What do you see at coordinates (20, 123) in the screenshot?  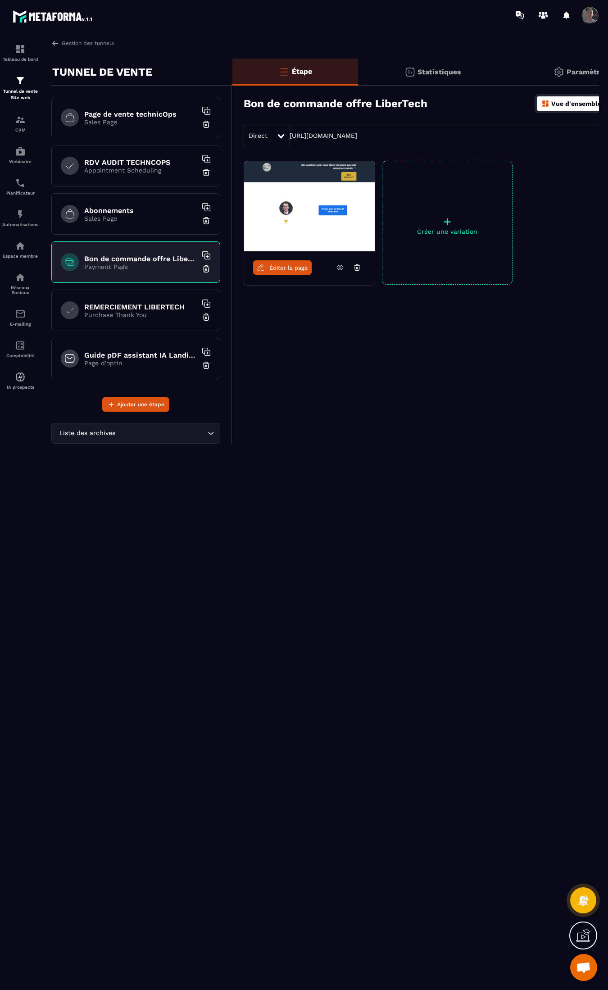 I see `a: formationformationCRM` at bounding box center [20, 123].